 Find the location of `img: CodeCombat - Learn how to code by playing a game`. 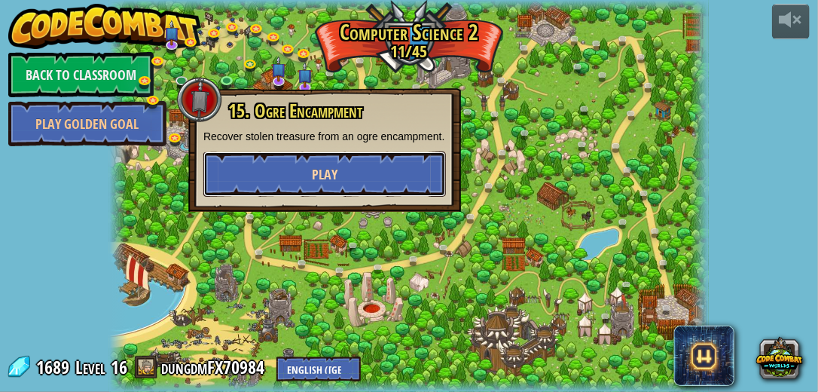

img: CodeCombat - Learn how to code by playing a game is located at coordinates (105, 26).